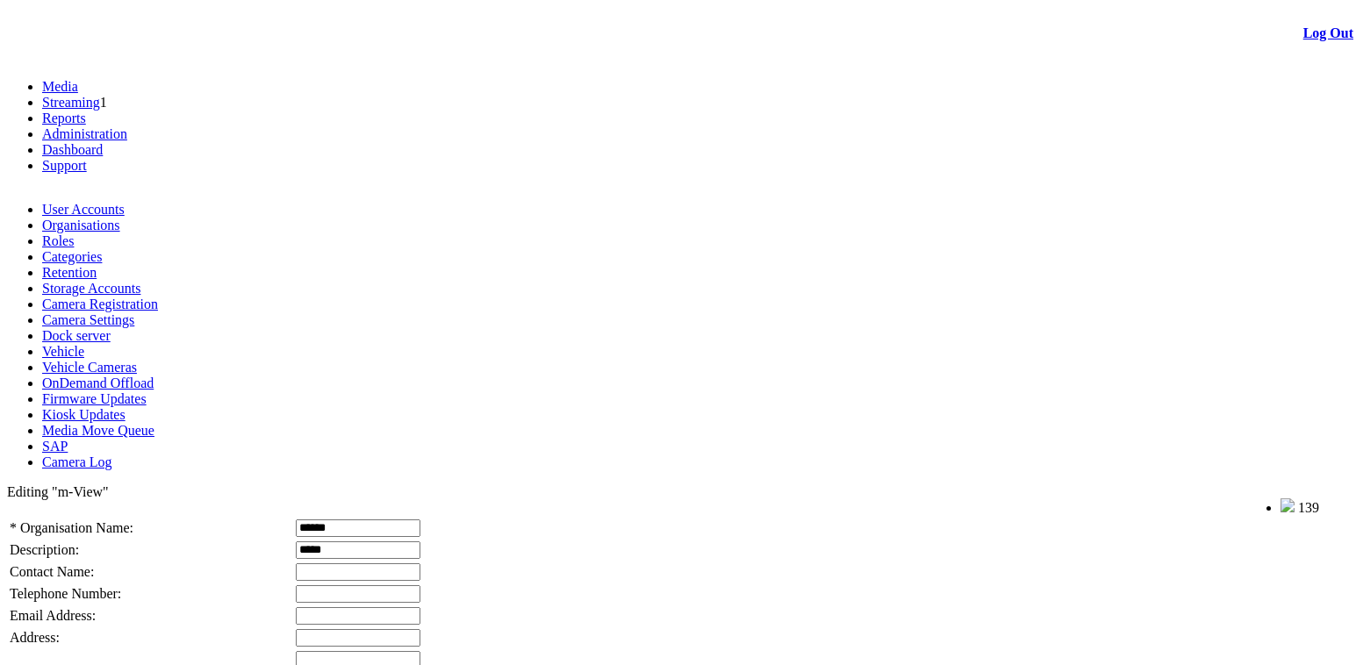 The width and height of the screenshot is (1363, 665). I want to click on a: User Accounts, so click(83, 209).